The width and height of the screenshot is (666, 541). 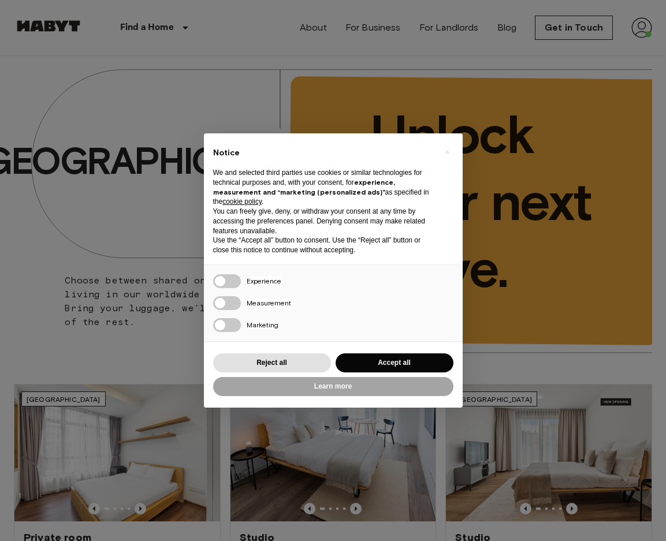 I want to click on button: Reject all, so click(x=272, y=363).